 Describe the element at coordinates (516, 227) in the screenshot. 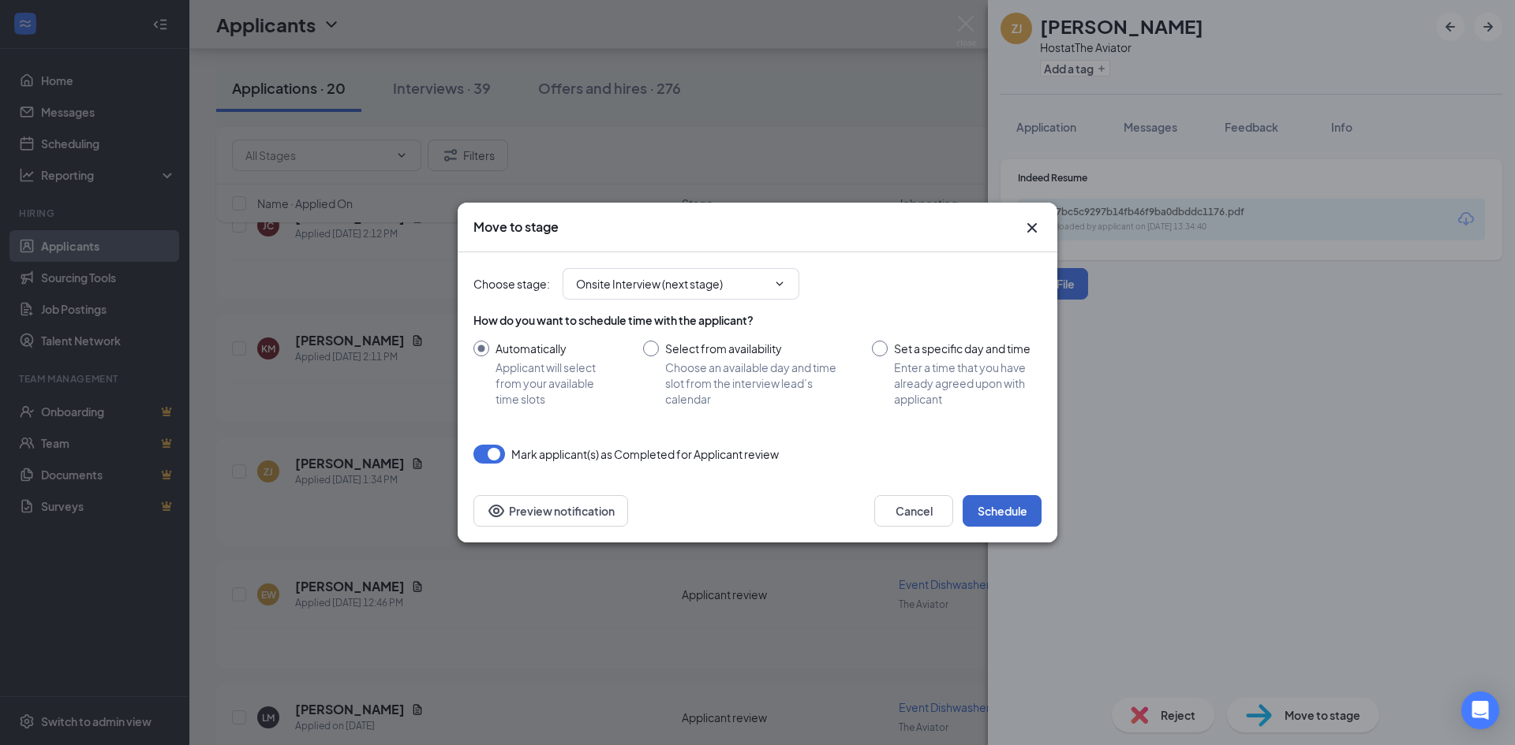

I see `h3: Move to stage` at that location.